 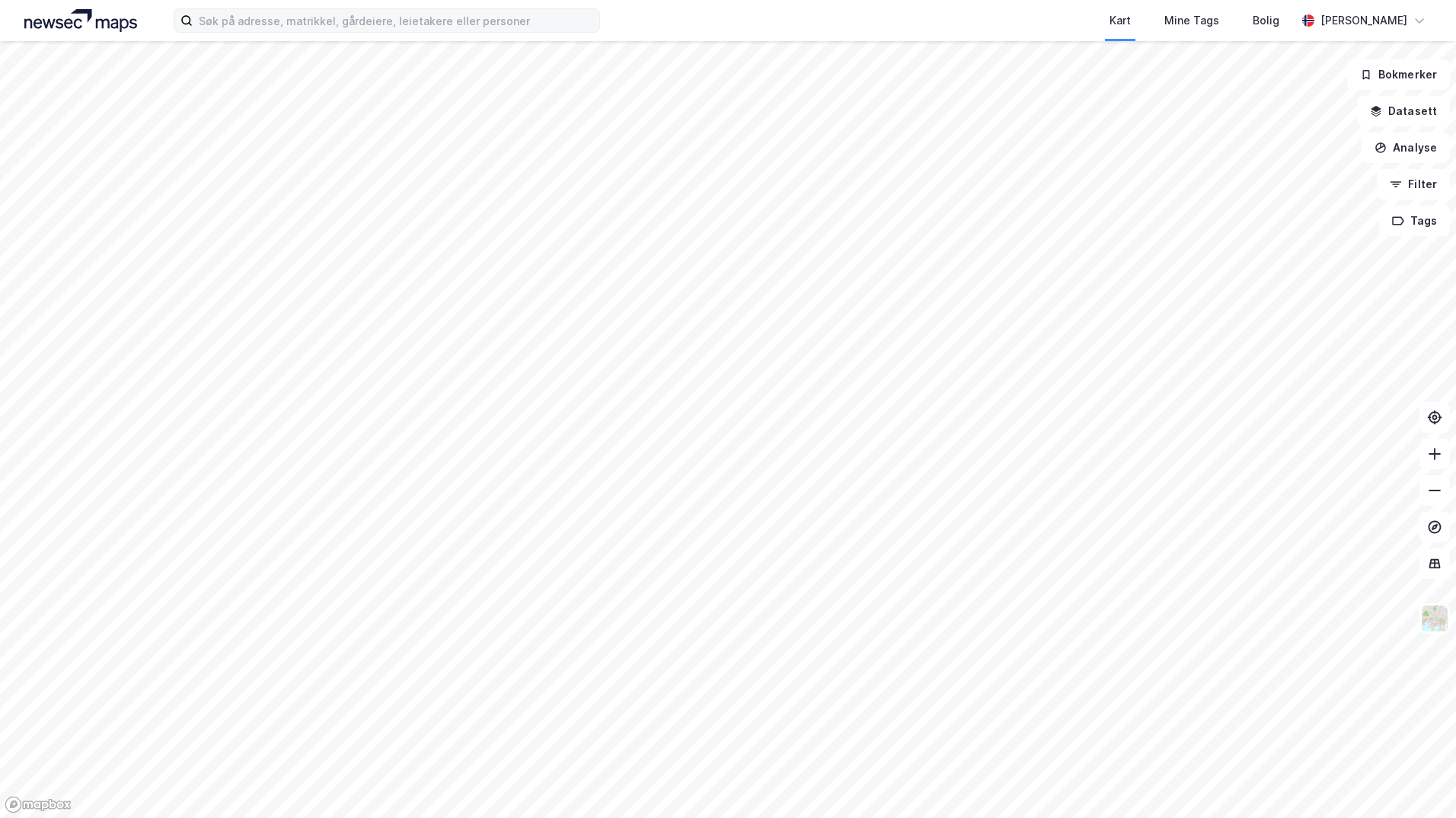 What do you see at coordinates (1120, 20) in the screenshot?
I see `div: Kart` at bounding box center [1120, 20].